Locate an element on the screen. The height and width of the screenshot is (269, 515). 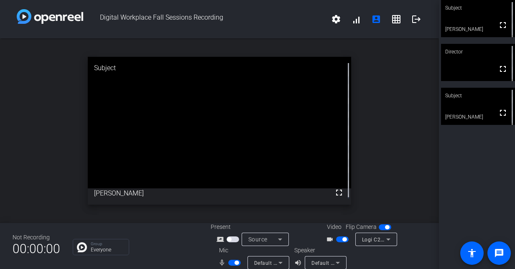
mat-icon: logout is located at coordinates (416, 19).